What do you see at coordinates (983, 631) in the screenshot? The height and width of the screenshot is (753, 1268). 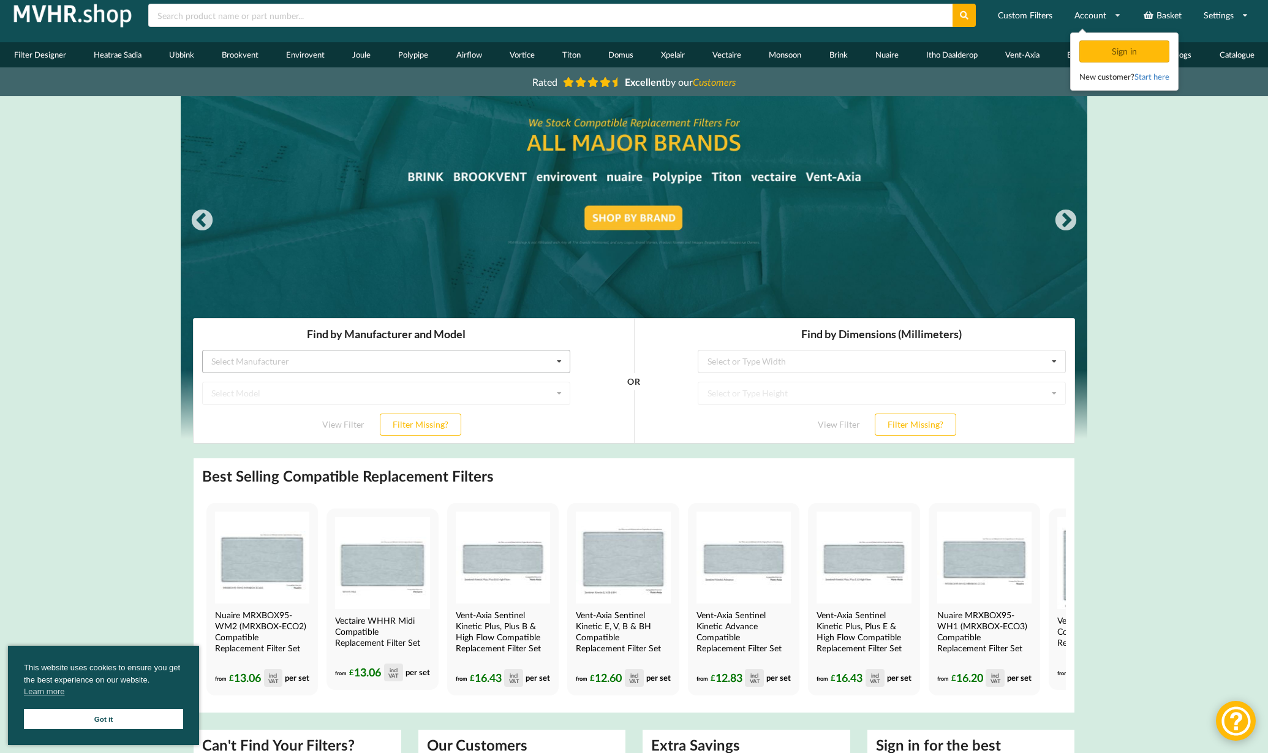 I see `h4: Nuaire MRXBOX95-WH1 (MRXBOX-ECO3) Compatible Replacement Filter Set` at bounding box center [983, 631].